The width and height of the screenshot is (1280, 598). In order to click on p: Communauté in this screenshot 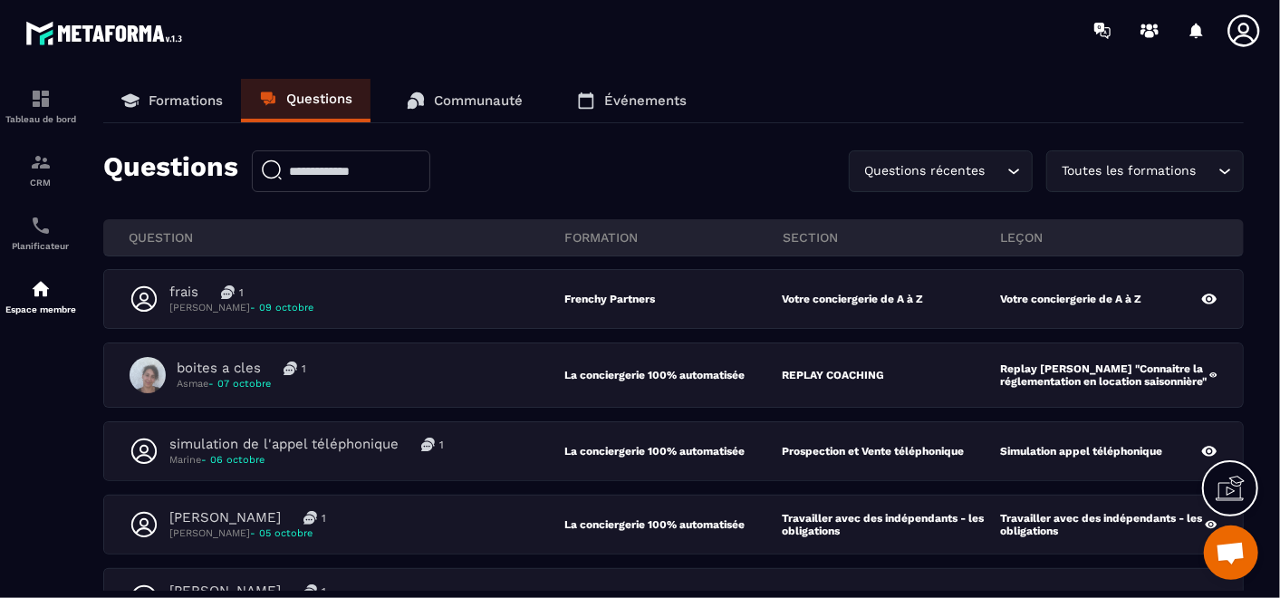, I will do `click(478, 101)`.